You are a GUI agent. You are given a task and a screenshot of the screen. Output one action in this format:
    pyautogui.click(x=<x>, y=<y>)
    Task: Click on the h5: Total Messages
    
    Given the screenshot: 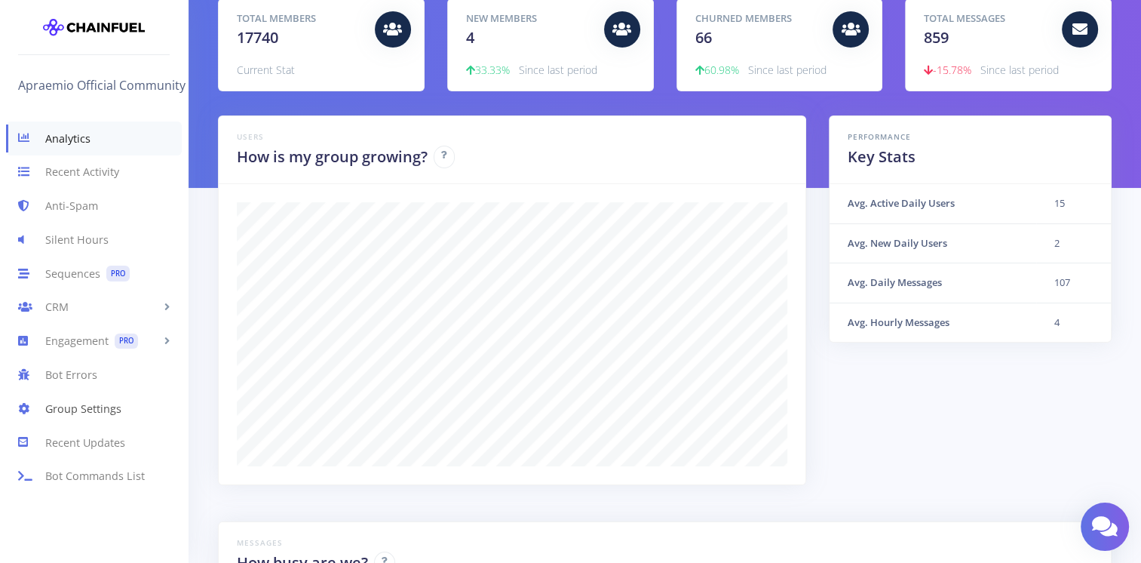 What is the action you would take?
    pyautogui.click(x=987, y=19)
    